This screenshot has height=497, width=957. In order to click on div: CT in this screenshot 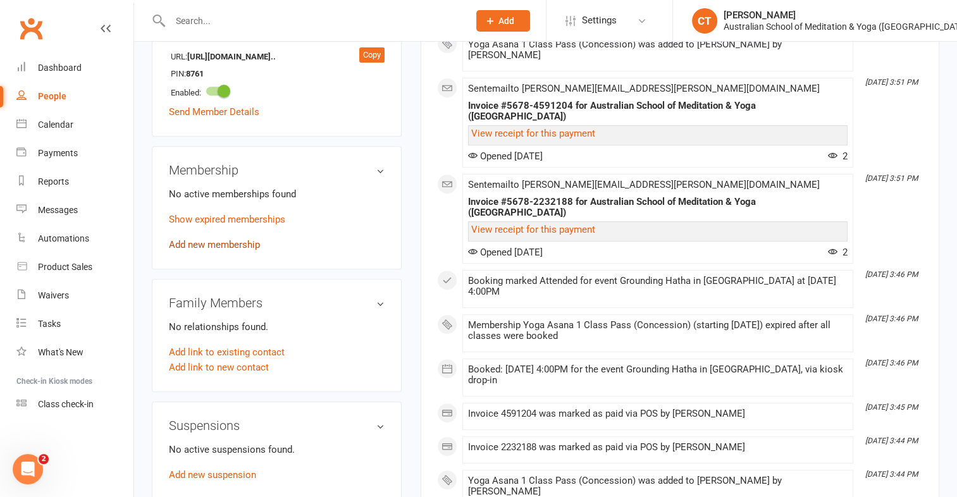, I will do `click(705, 21)`.